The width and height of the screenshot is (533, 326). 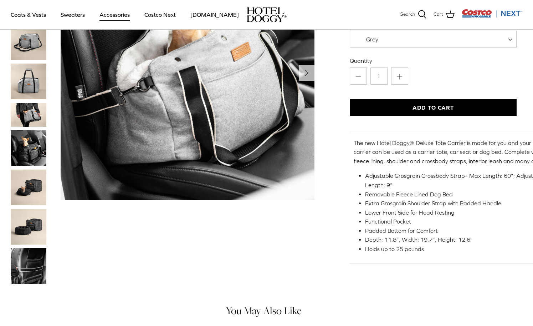 What do you see at coordinates (307, 73) in the screenshot?
I see `button: Next` at bounding box center [307, 73].